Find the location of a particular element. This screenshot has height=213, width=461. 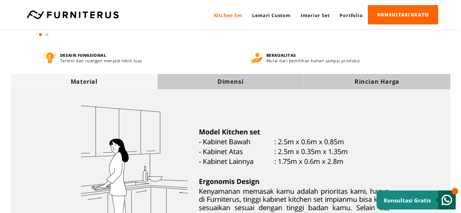

img: berkualitas.png is located at coordinates (256, 58).